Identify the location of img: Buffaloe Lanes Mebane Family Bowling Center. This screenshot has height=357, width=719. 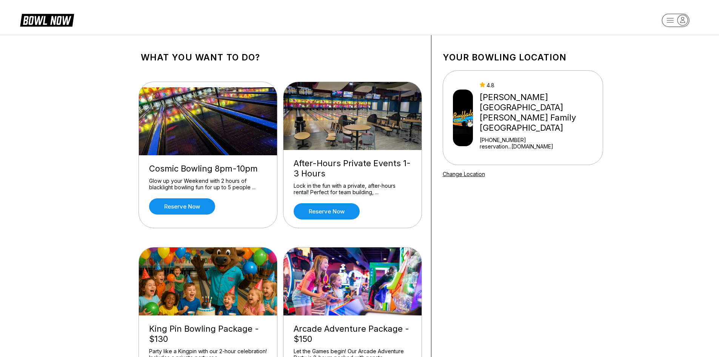
(463, 118).